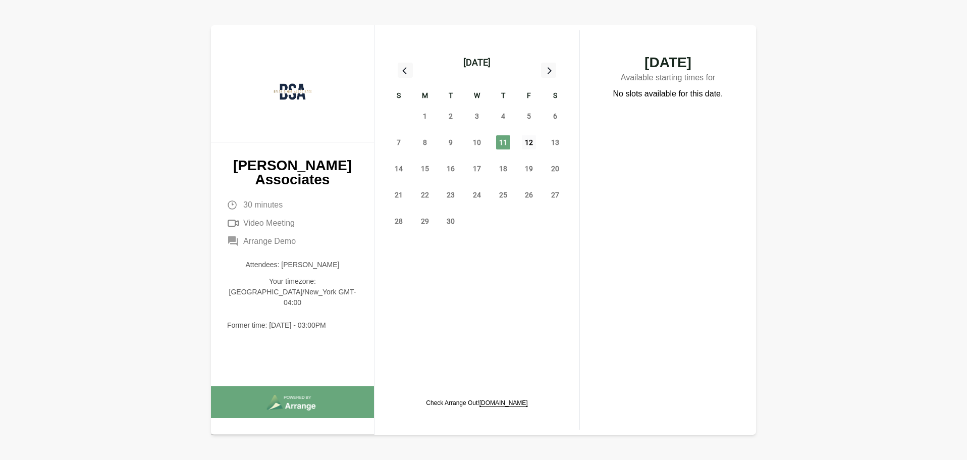 Image resolution: width=967 pixels, height=460 pixels. I want to click on span: Wednesday, September 10, 2025, so click(477, 142).